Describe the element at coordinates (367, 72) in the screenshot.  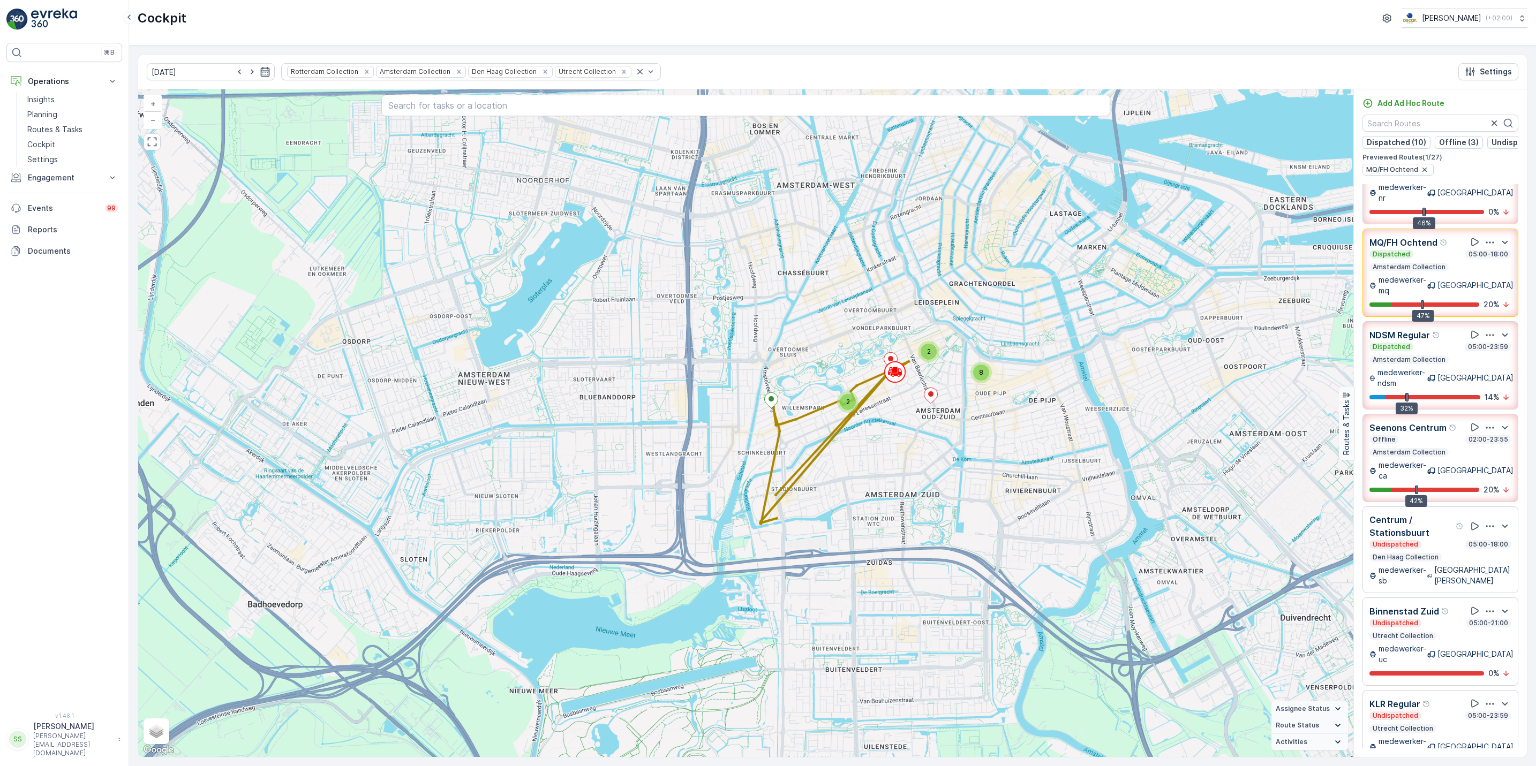
I see `div: Remove Rotterdam Collection` at that location.